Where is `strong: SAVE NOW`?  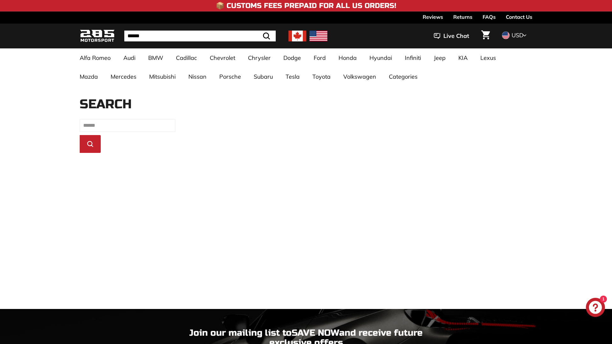 strong: SAVE NOW is located at coordinates (315, 333).